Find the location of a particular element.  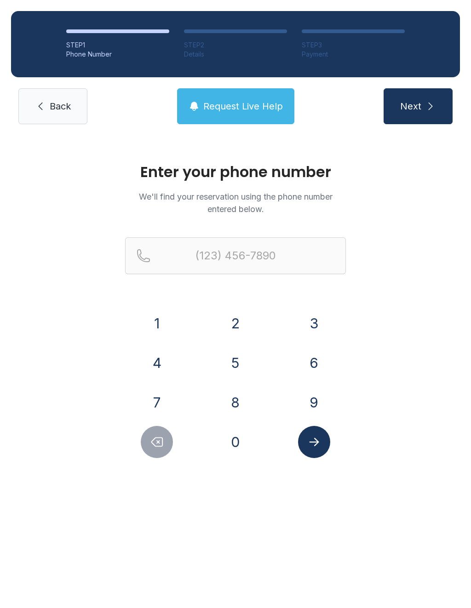

span: Next is located at coordinates (411, 106).